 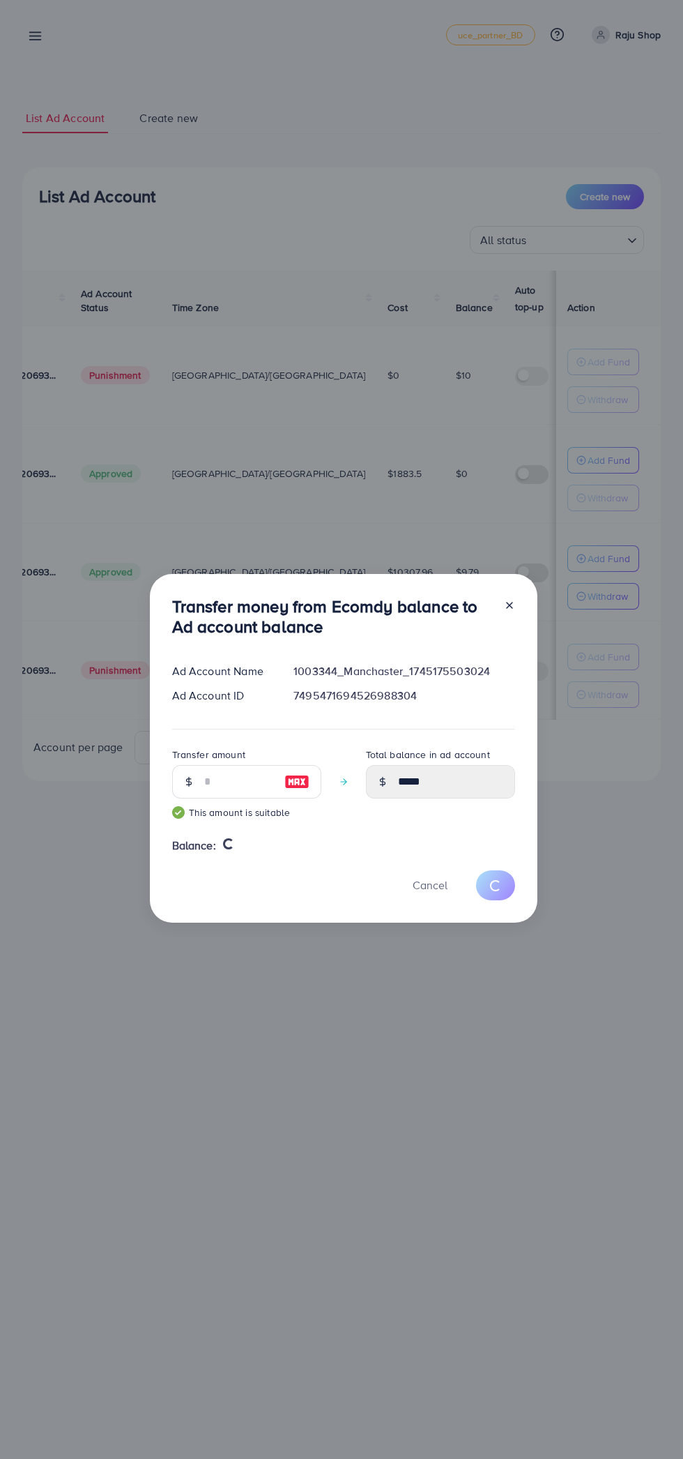 What do you see at coordinates (179, 812) in the screenshot?
I see `img: guide` at bounding box center [179, 812].